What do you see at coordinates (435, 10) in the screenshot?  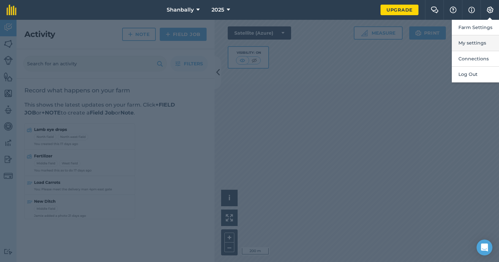 I see `img: Two speech bubbles overlapping with the left bubble in the forefront` at bounding box center [435, 10].